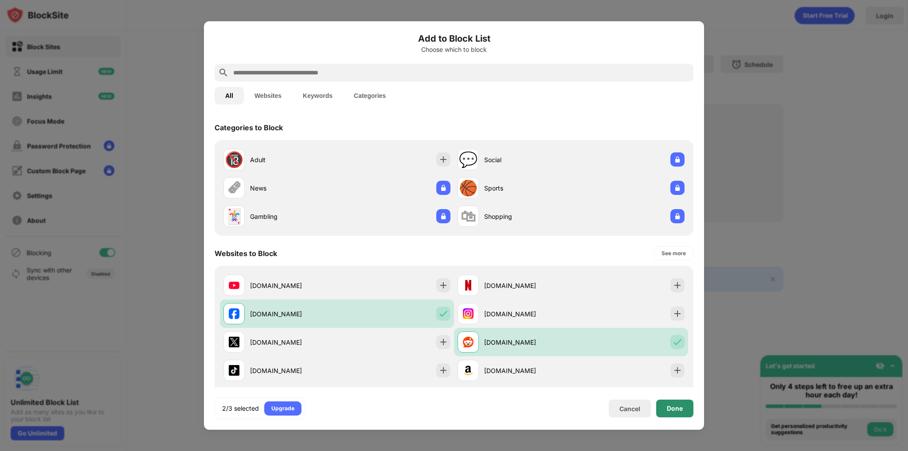 This screenshot has width=908, height=451. I want to click on button: Categories, so click(370, 96).